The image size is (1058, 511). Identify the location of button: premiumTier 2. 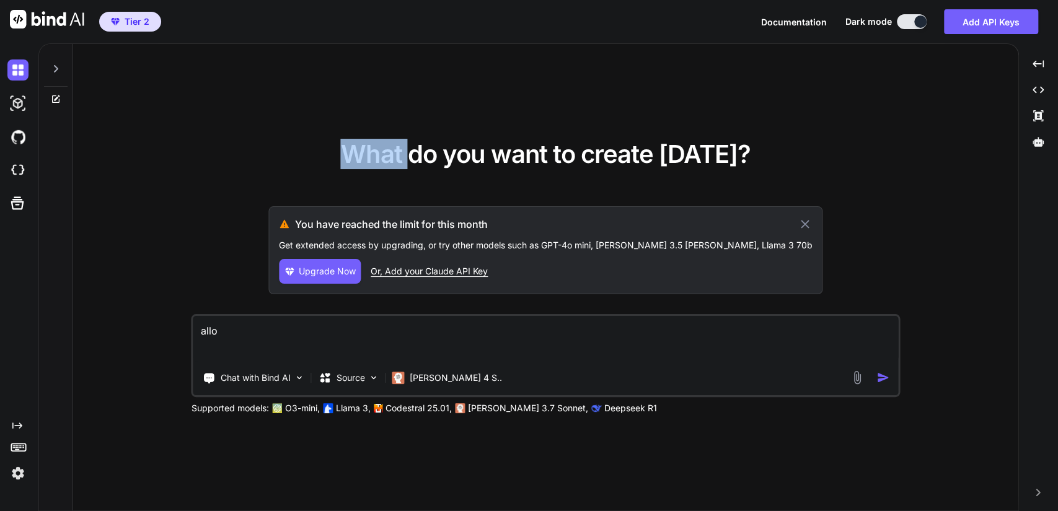
(130, 22).